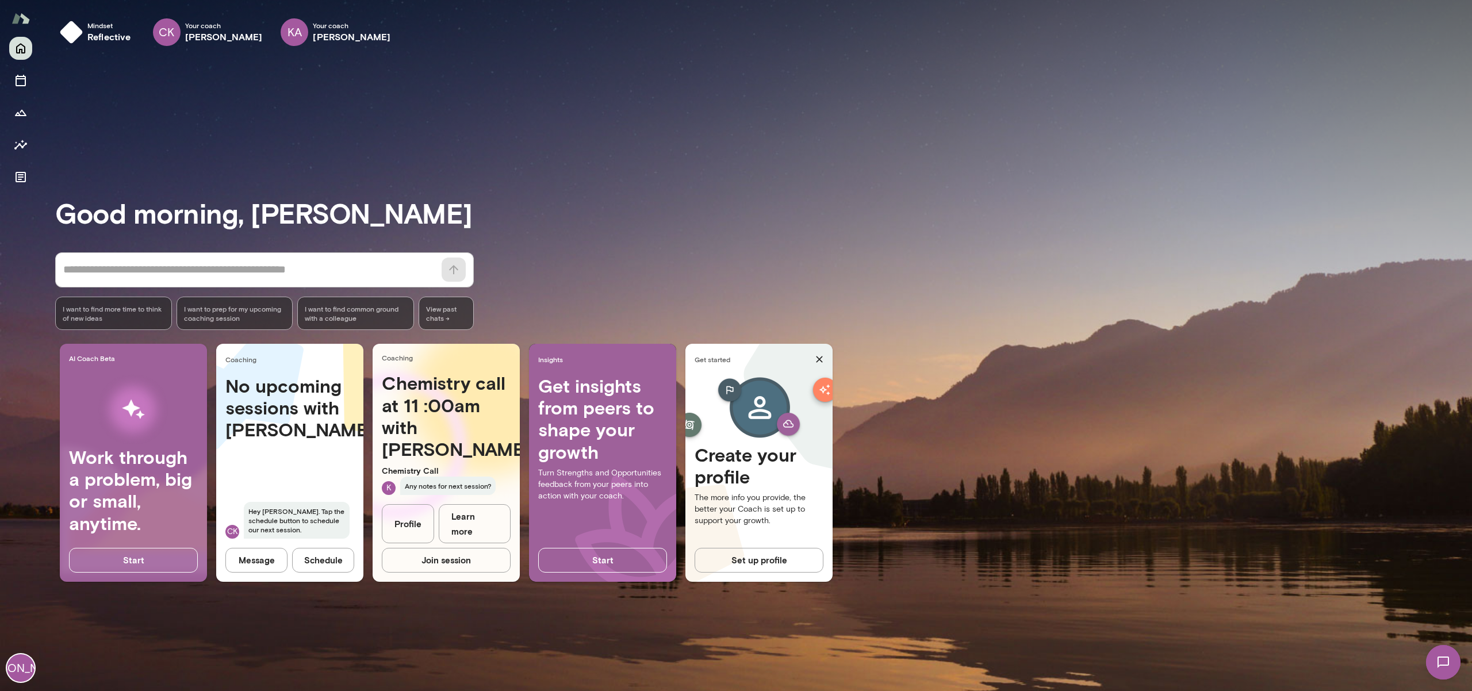 The width and height of the screenshot is (1472, 691). I want to click on span: AI Coach Beta, so click(136, 358).